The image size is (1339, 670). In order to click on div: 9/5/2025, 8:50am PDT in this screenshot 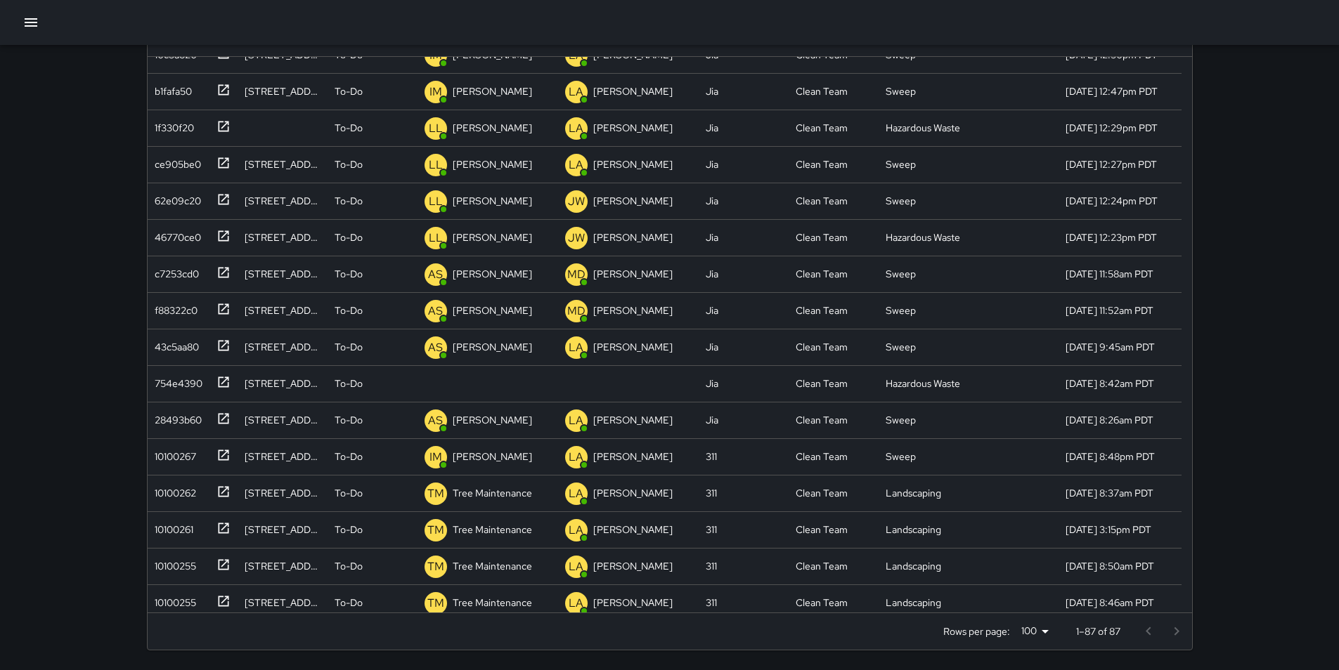, I will do `click(1110, 566)`.